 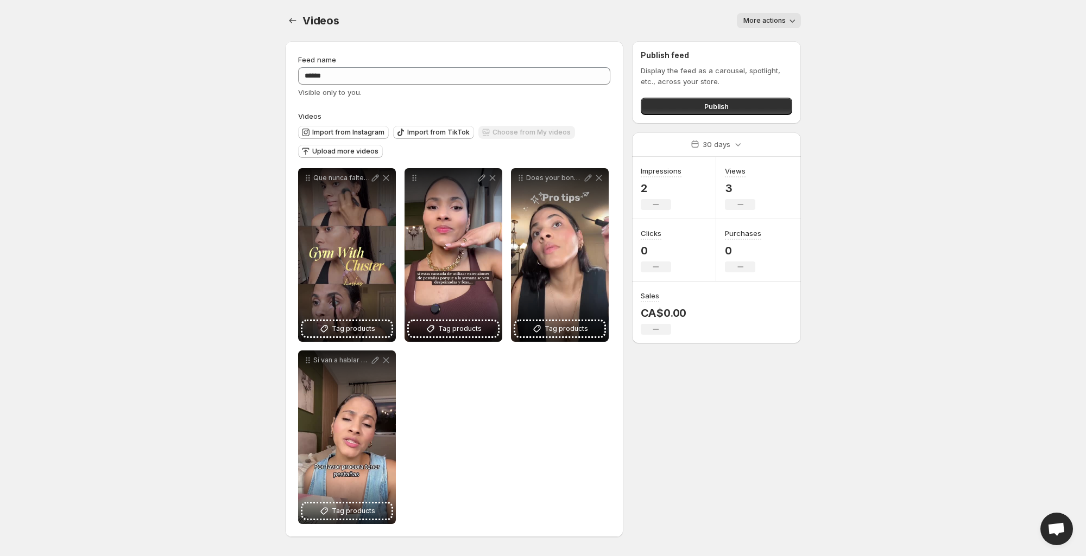 I want to click on button: Import from TikTok, so click(x=433, y=132).